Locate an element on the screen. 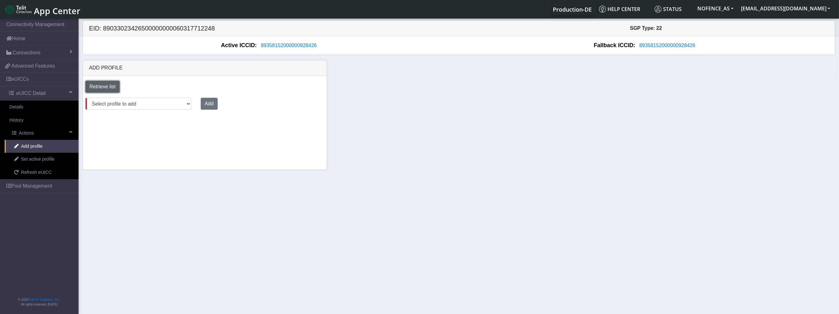 The image size is (839, 314). button: NOFENCE_AS is located at coordinates (715, 8).